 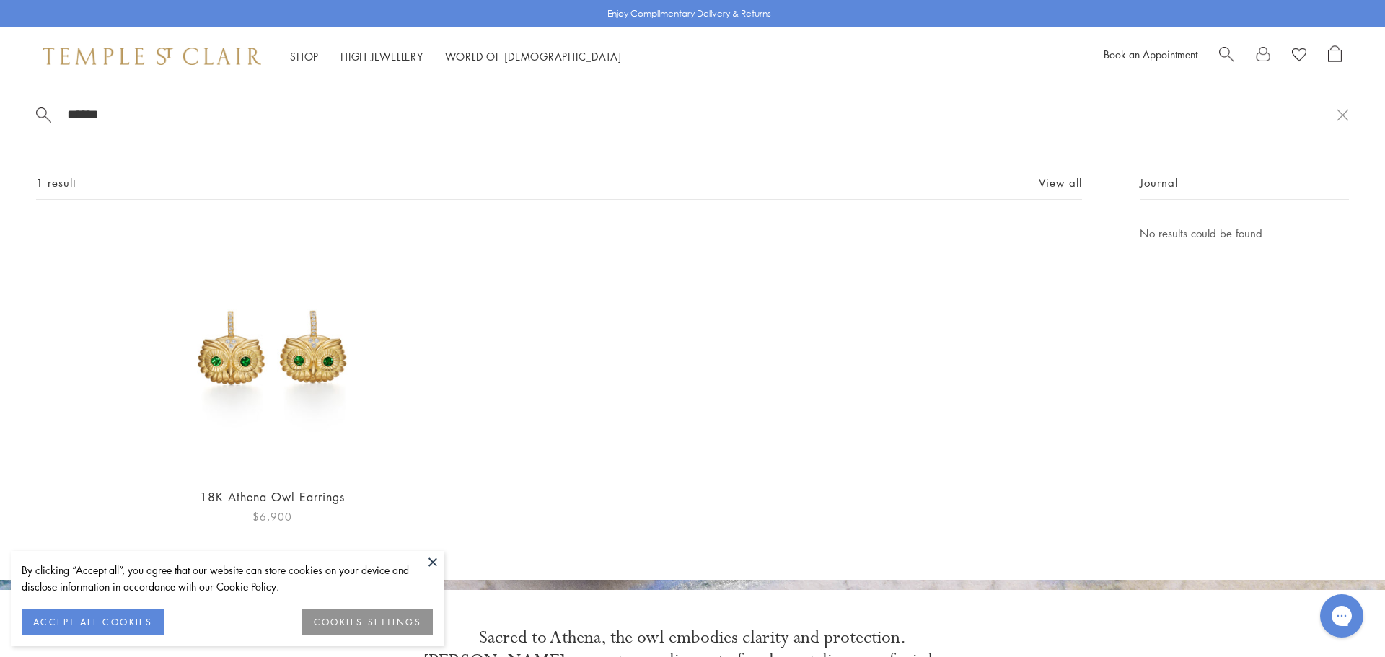 What do you see at coordinates (689, 14) in the screenshot?
I see `p: Enjoy Complimentary Delivery & Returns` at bounding box center [689, 14].